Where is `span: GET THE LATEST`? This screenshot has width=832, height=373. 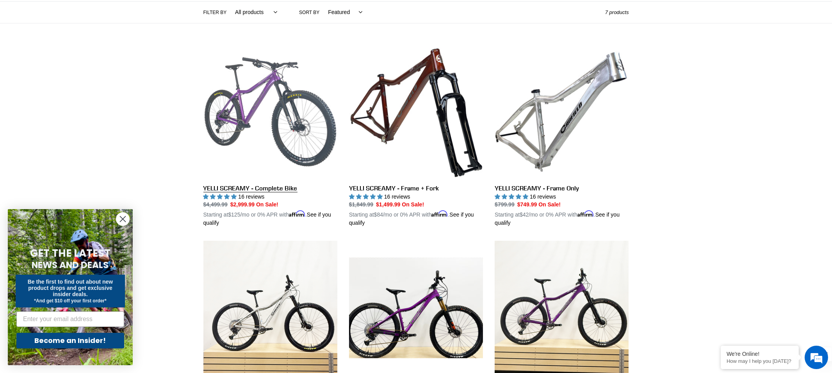
span: GET THE LATEST is located at coordinates (70, 253).